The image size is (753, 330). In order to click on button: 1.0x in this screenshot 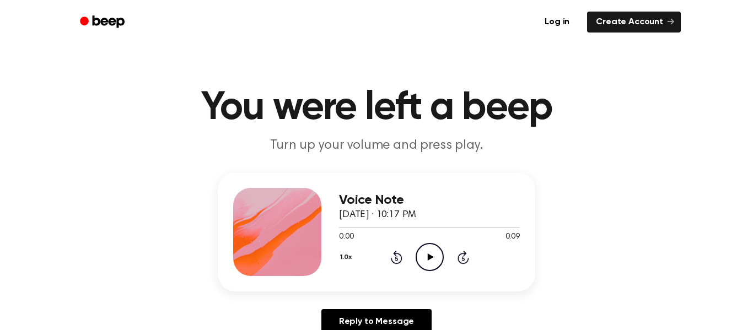, I will do `click(348, 258)`.